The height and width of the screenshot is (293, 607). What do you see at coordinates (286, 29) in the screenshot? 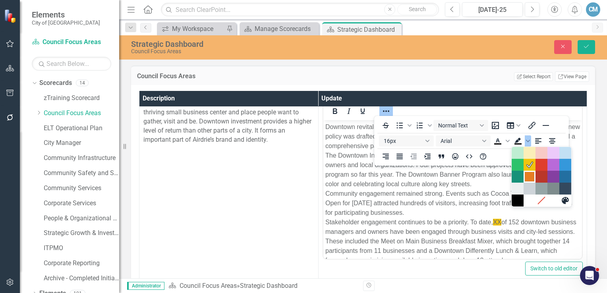
I see `div: Manage Scorecards` at bounding box center [286, 29].